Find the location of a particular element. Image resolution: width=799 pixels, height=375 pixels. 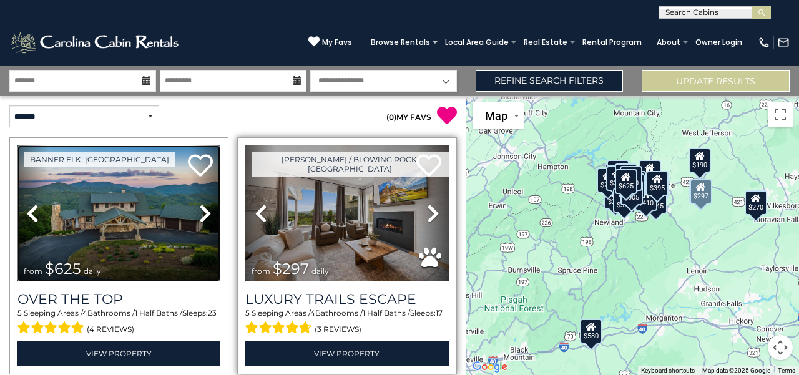

div: $350 is located at coordinates (625, 200).